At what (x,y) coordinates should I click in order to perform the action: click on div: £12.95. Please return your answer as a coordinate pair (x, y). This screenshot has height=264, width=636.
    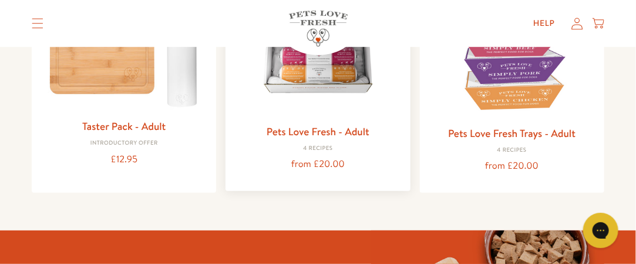
    Looking at the image, I should click on (124, 159).